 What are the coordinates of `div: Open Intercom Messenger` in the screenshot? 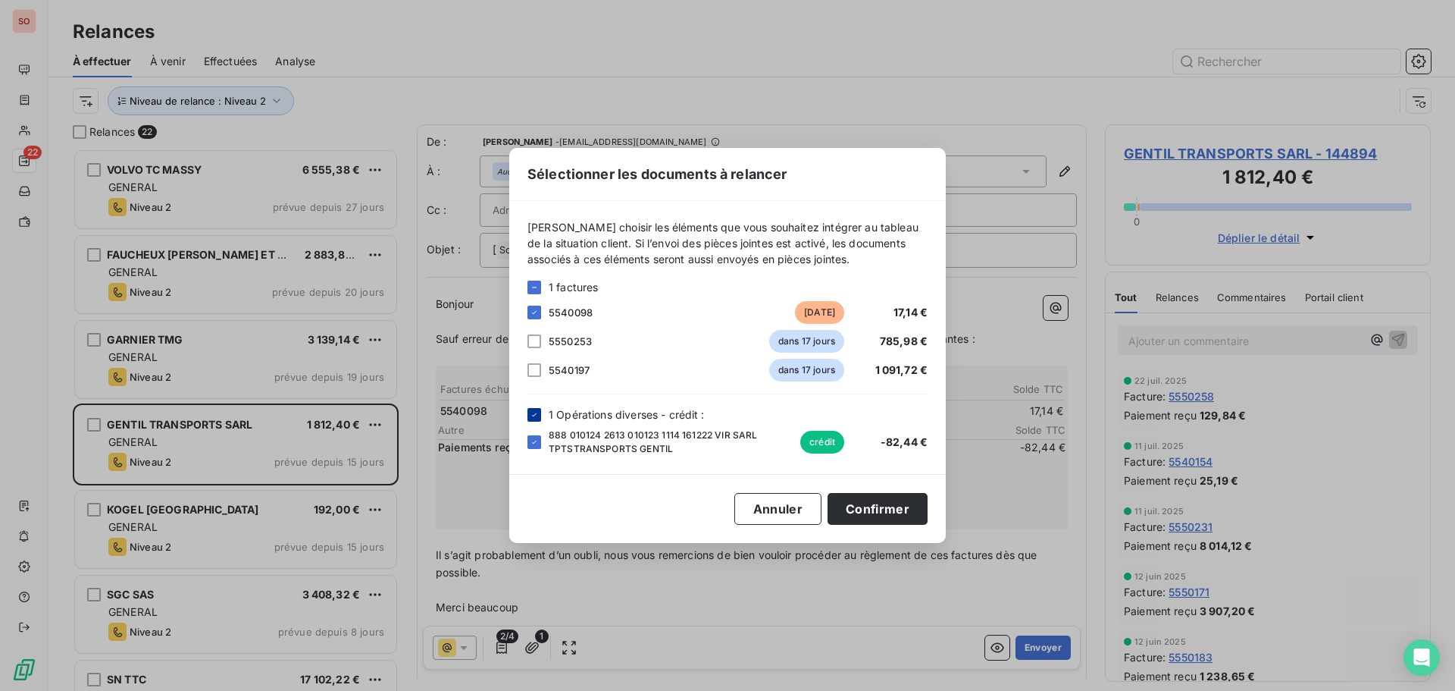 It's located at (1422, 657).